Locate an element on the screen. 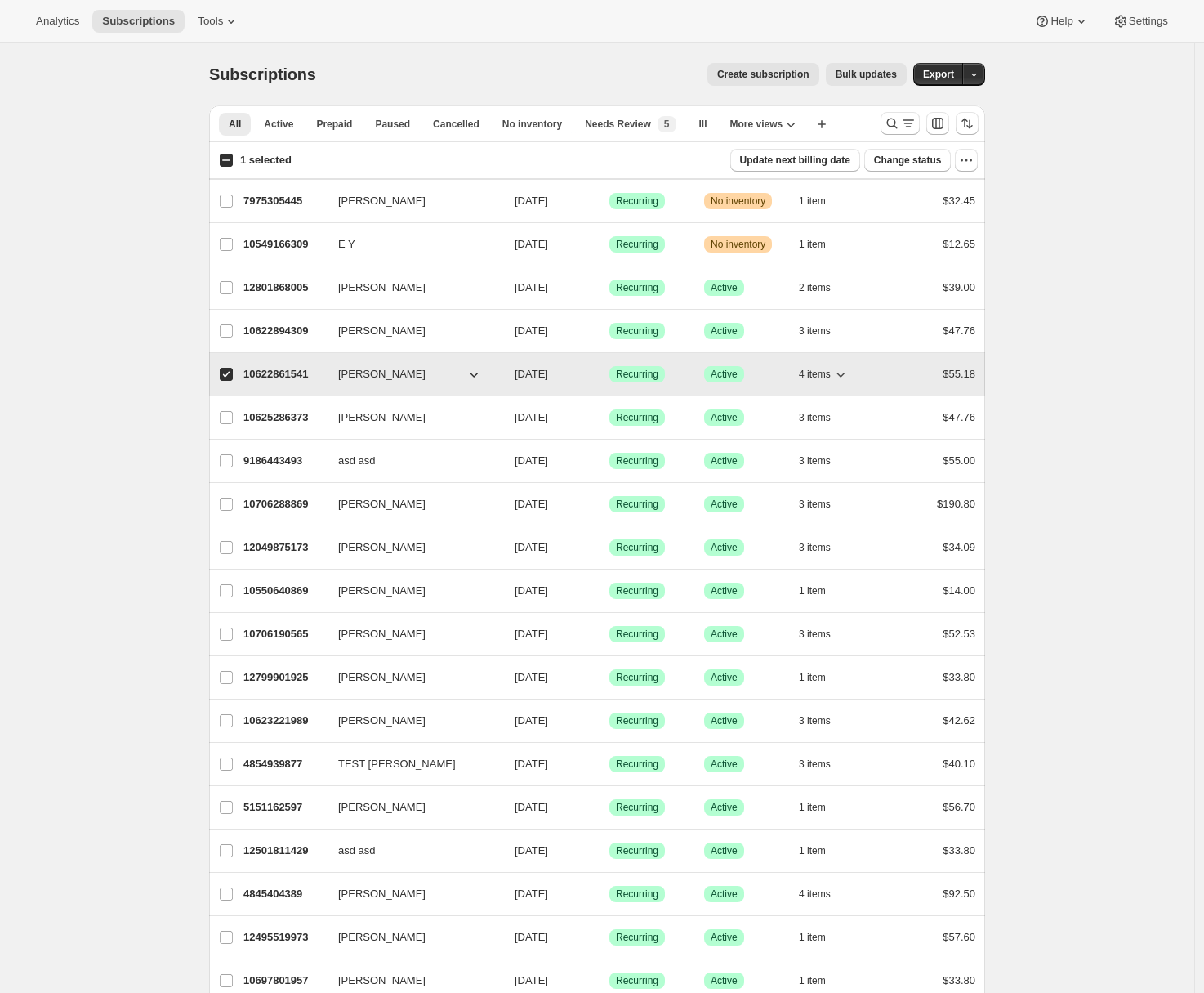 Image resolution: width=1204 pixels, height=993 pixels. p: 10697801957 is located at coordinates (284, 980).